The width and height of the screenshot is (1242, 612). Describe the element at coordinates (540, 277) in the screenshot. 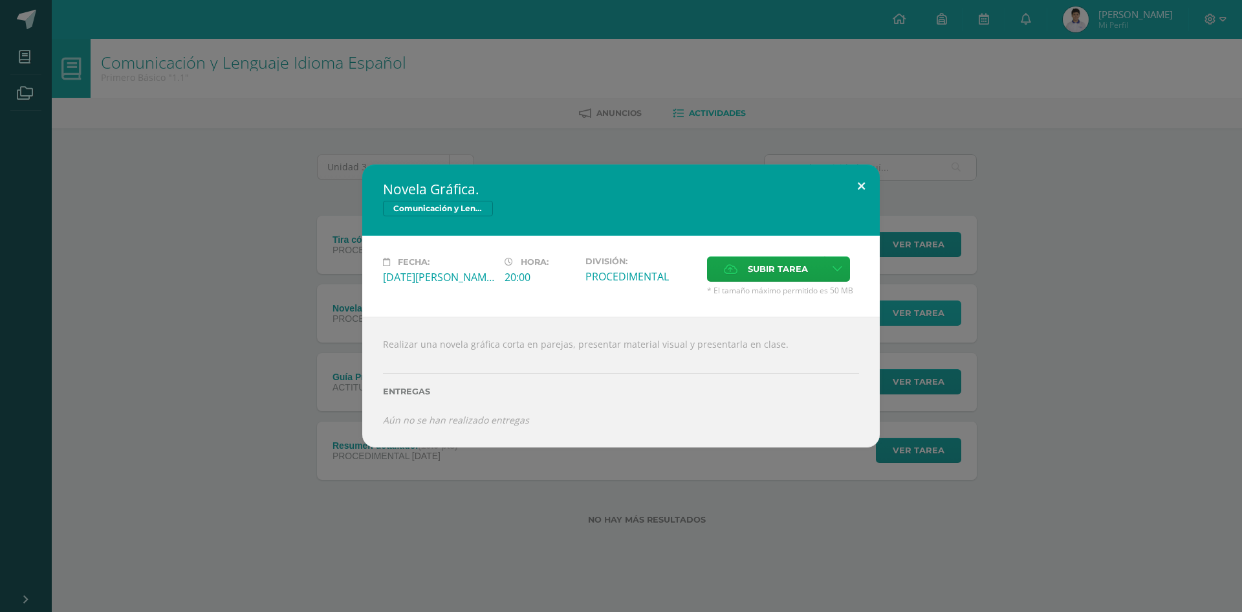

I see `div: 20:00` at that location.